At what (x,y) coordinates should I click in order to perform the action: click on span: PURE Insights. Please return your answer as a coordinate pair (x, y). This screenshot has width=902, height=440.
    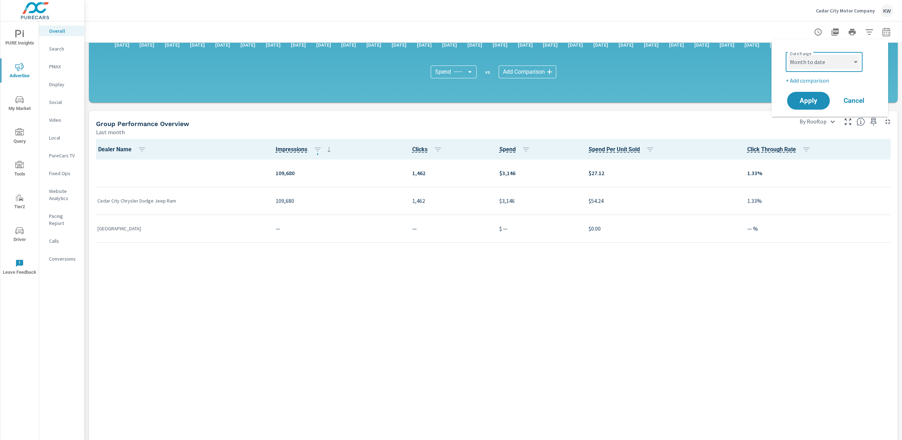
    Looking at the image, I should click on (20, 38).